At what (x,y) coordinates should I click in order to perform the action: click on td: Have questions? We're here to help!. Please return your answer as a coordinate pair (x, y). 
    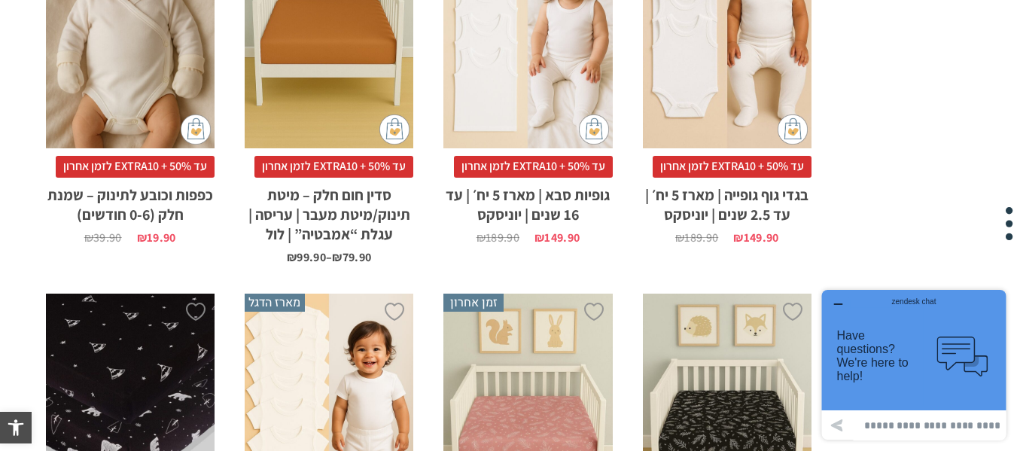
    Looking at the image, I should click on (60, 72).